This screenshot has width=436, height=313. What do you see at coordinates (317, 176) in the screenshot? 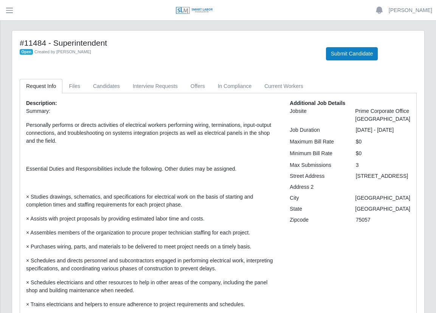
I see `div: Street Address` at bounding box center [317, 176].